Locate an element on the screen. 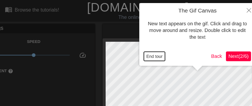  div: New text appears on the gif. Click and drag to move around and resize. Double click to edit the text is located at coordinates (197, 31).